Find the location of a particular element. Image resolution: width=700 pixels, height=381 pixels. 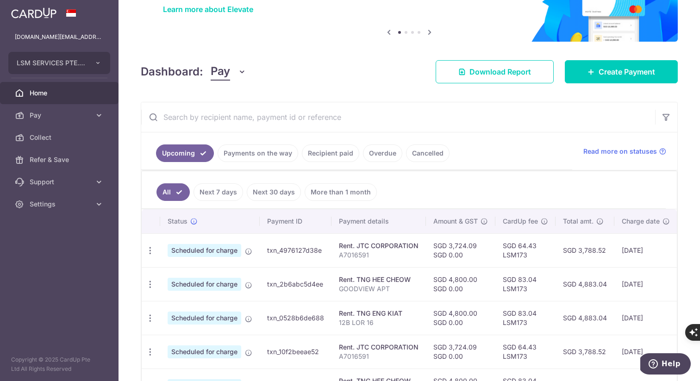

td: txn_4976127d38e is located at coordinates (295, 250).